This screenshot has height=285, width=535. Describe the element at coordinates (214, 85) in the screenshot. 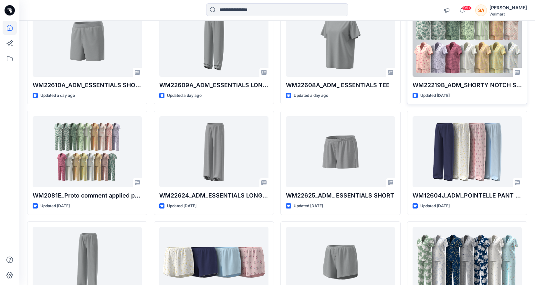

I see `p: WM22609A_ADM_ESSENTIALS LONG PANT` at that location.